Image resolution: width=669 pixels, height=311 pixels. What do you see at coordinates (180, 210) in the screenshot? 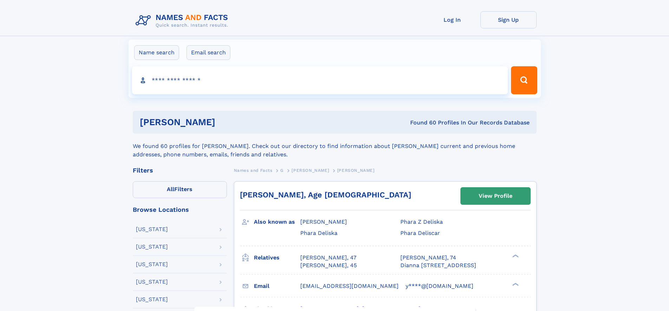
I see `div: Browse Locations` at bounding box center [180, 210].